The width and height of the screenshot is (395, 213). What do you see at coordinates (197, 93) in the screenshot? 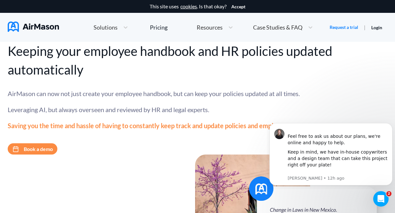
I see `div: AirMason can now not just create your employee handbook, but can keep your policies updated at al...` at bounding box center [197, 93].